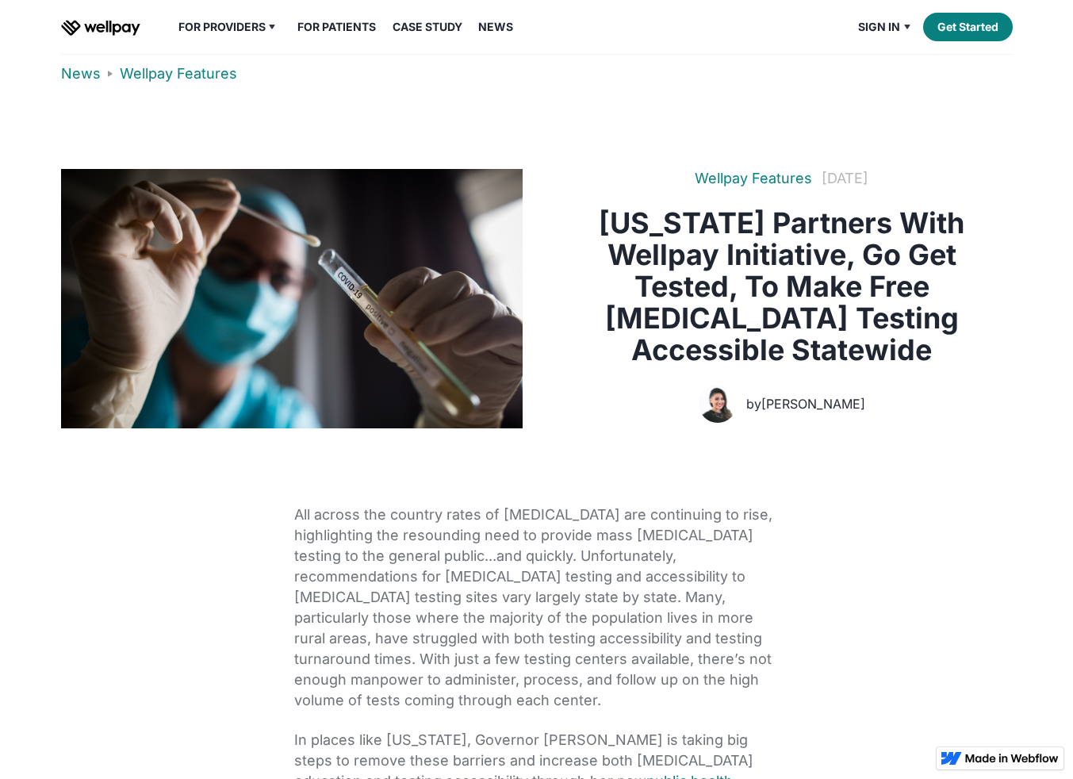 Image resolution: width=1073 pixels, height=779 pixels. What do you see at coordinates (101, 27) in the screenshot?
I see `a: home` at bounding box center [101, 27].